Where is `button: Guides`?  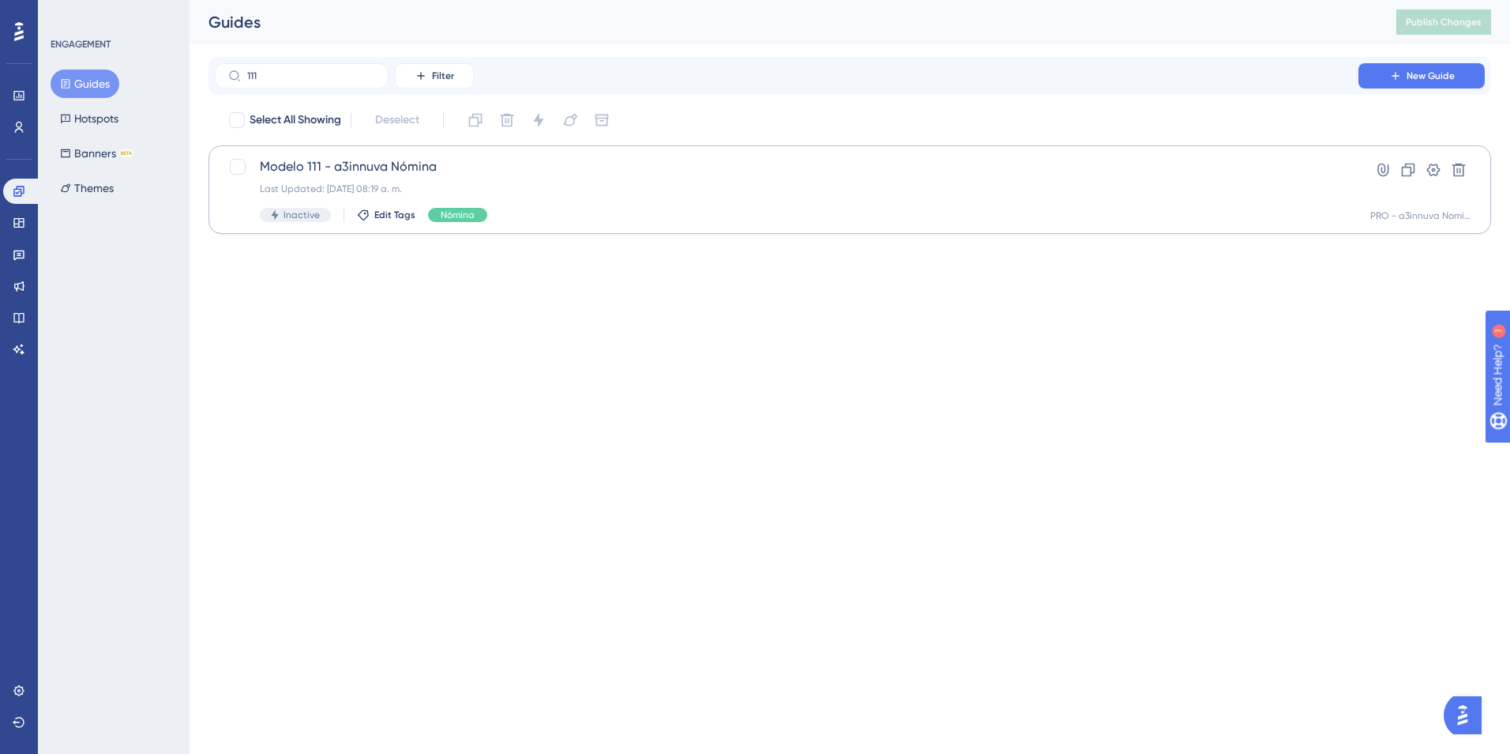
button: Guides is located at coordinates (85, 84).